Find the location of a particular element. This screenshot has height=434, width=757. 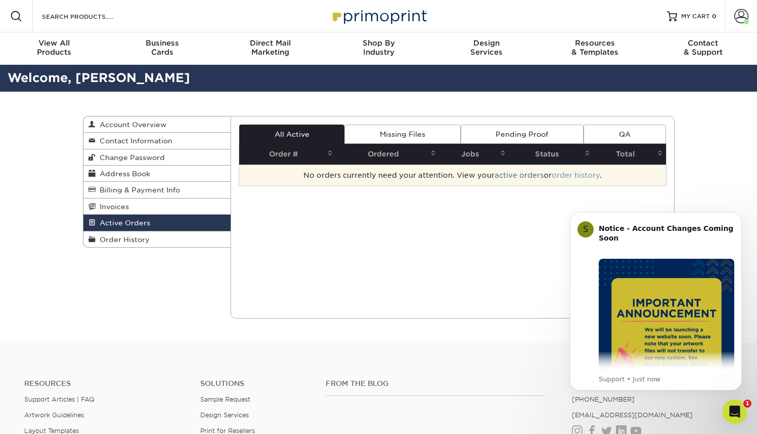

div: Industry is located at coordinates (379, 48).